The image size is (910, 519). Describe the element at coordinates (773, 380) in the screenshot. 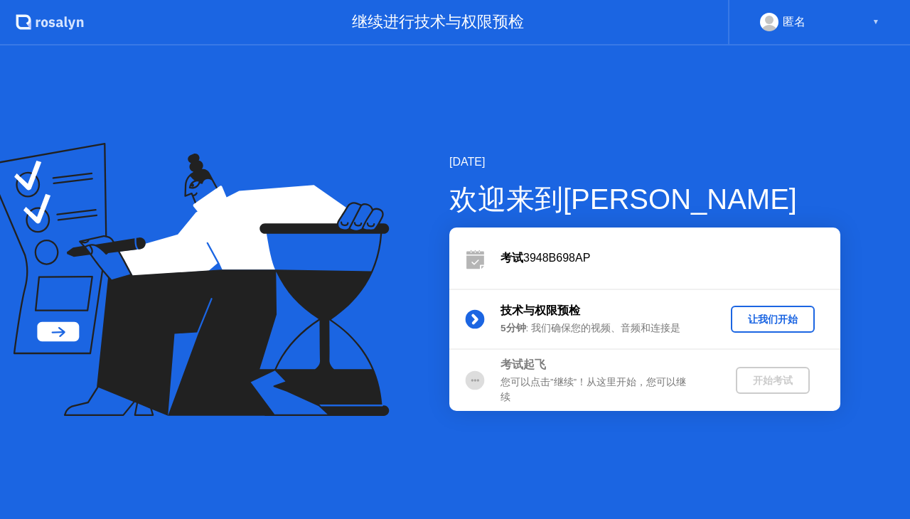

I see `div: 开始考试` at that location.